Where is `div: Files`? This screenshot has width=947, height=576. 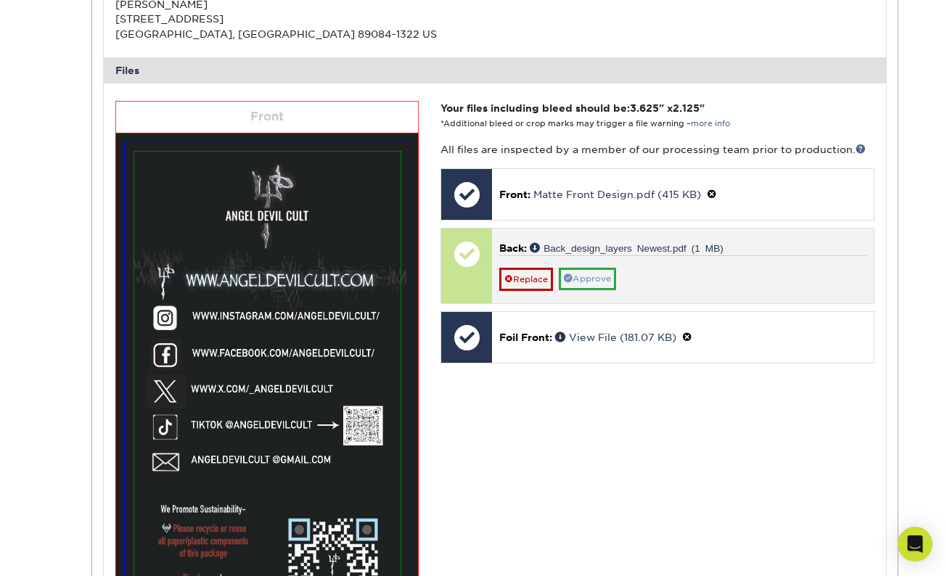
div: Files is located at coordinates (495, 70).